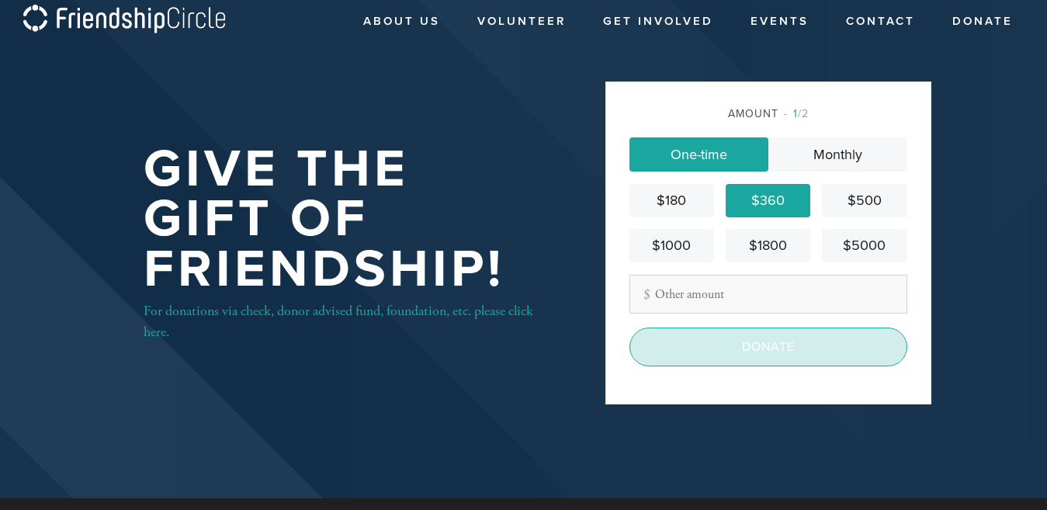 Image resolution: width=1047 pixels, height=510 pixels. I want to click on a: Monthly, so click(837, 154).